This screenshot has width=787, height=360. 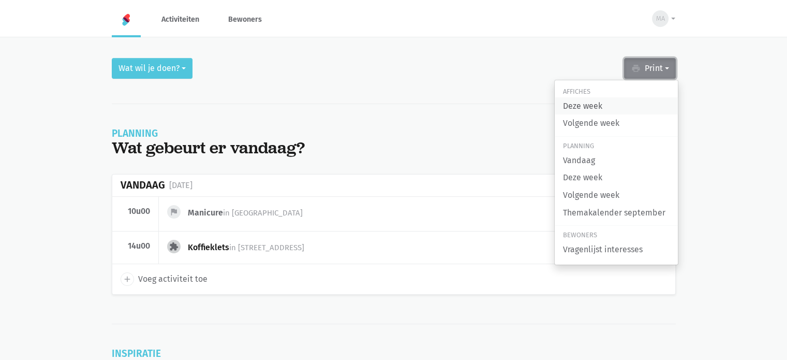 I want to click on button: Wat wil je doen?, so click(x=152, y=68).